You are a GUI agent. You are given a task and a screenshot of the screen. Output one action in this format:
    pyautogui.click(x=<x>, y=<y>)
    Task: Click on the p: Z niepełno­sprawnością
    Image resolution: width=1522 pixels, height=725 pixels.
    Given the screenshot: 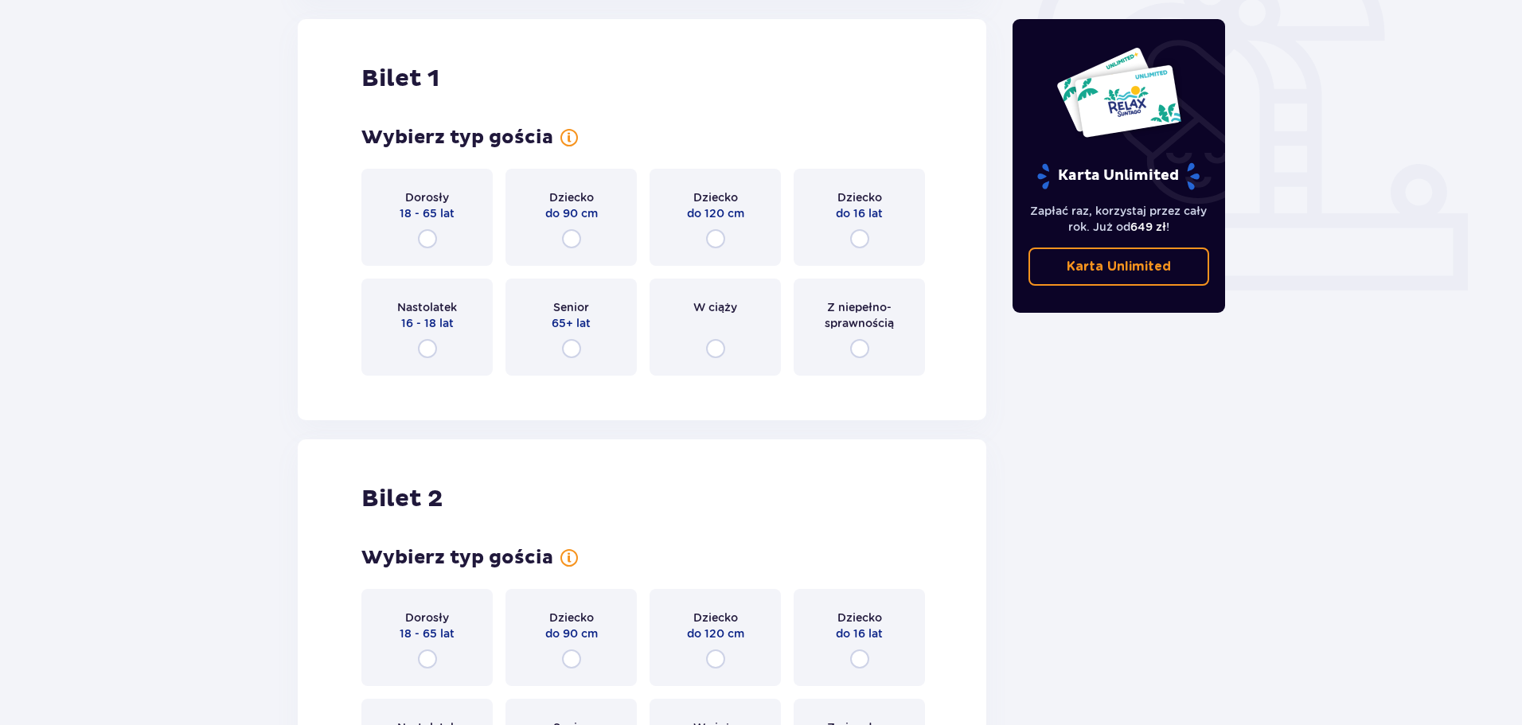 What is the action you would take?
    pyautogui.click(x=859, y=315)
    